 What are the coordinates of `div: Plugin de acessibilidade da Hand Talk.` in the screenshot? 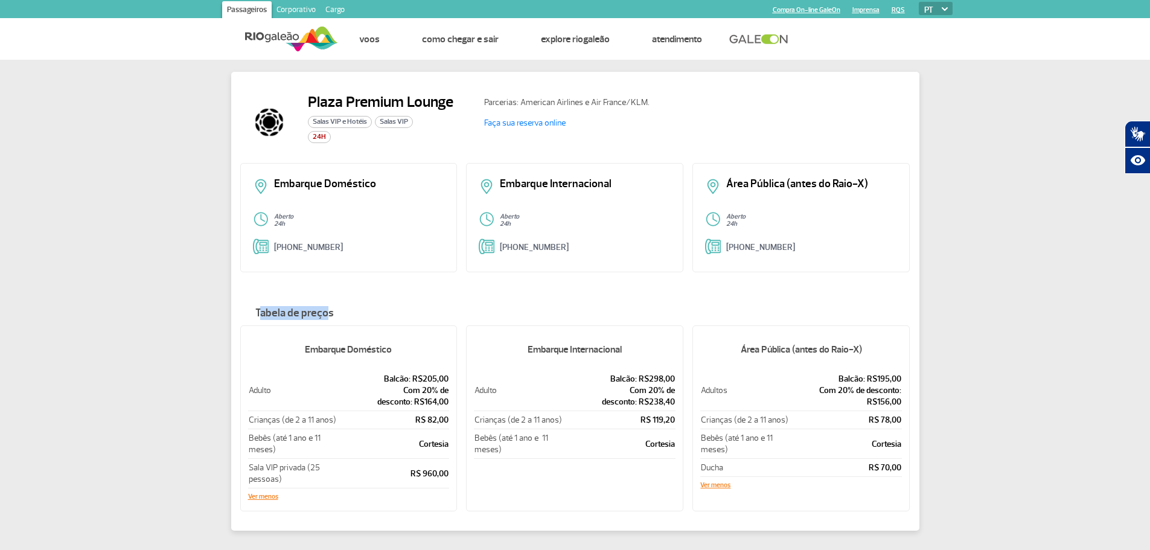 It's located at (1137, 147).